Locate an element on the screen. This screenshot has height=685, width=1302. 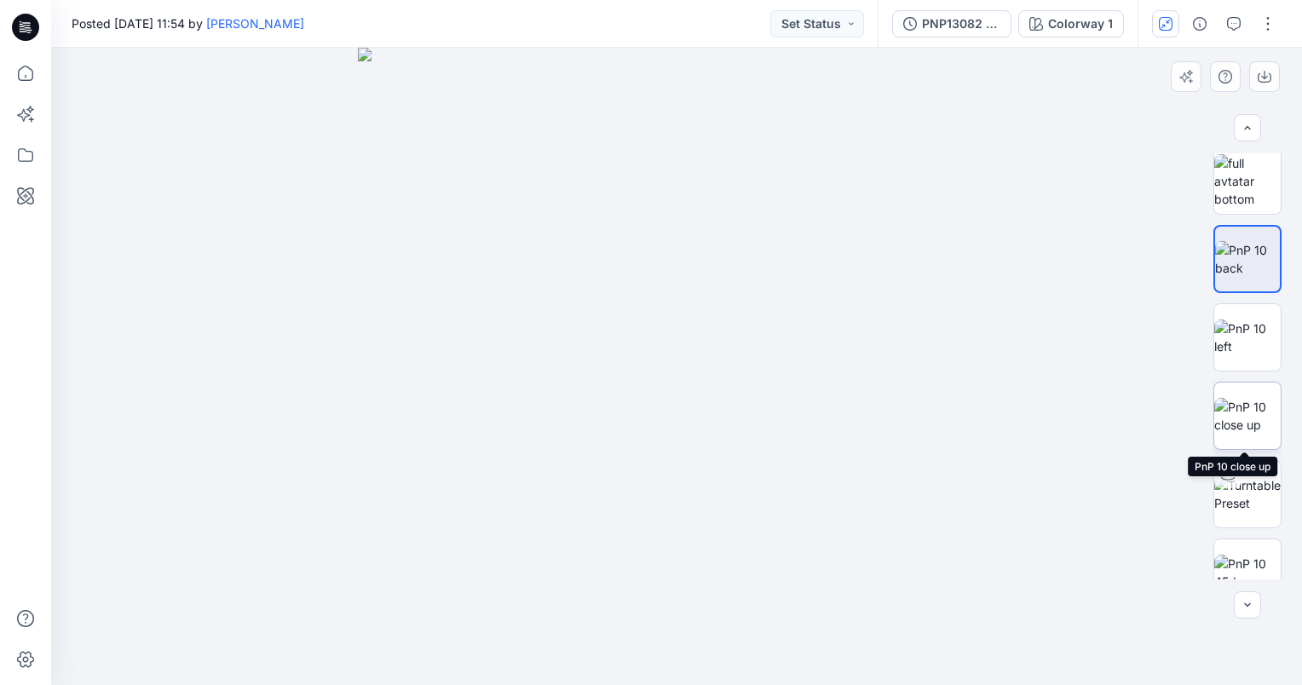
img: full avtatar bottom is located at coordinates (1248, 181).